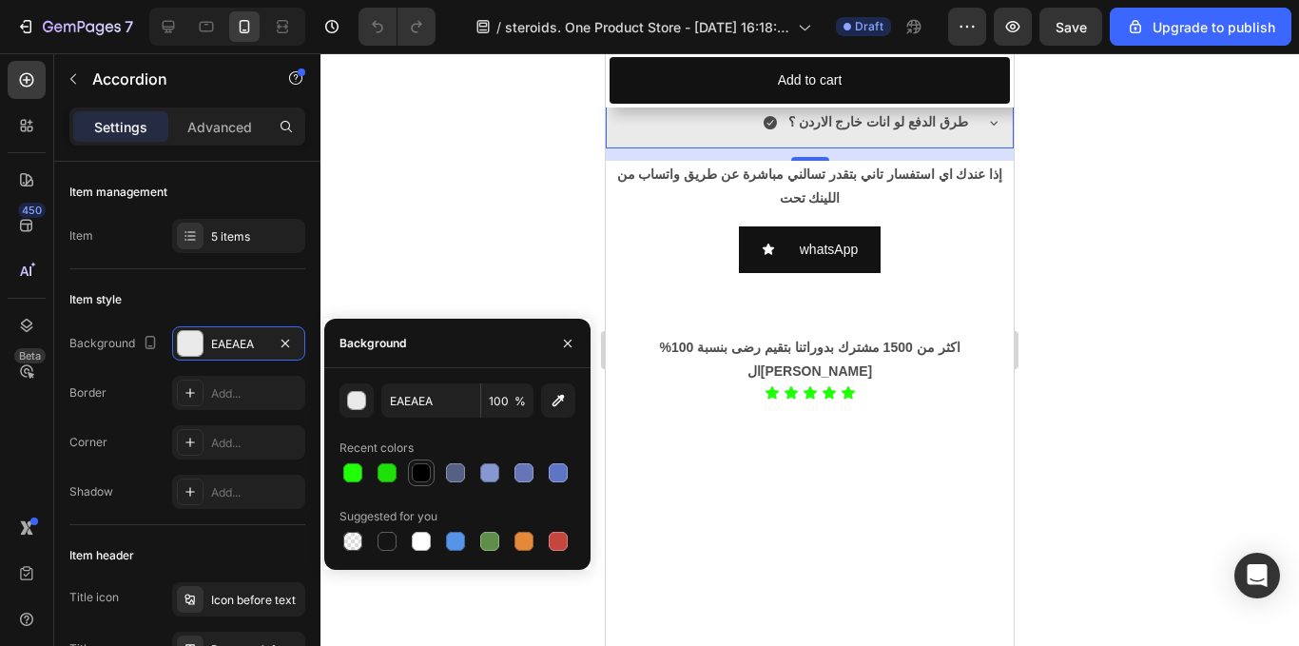 Image resolution: width=1299 pixels, height=646 pixels. What do you see at coordinates (88, 442) in the screenshot?
I see `div: Corner` at bounding box center [88, 442].